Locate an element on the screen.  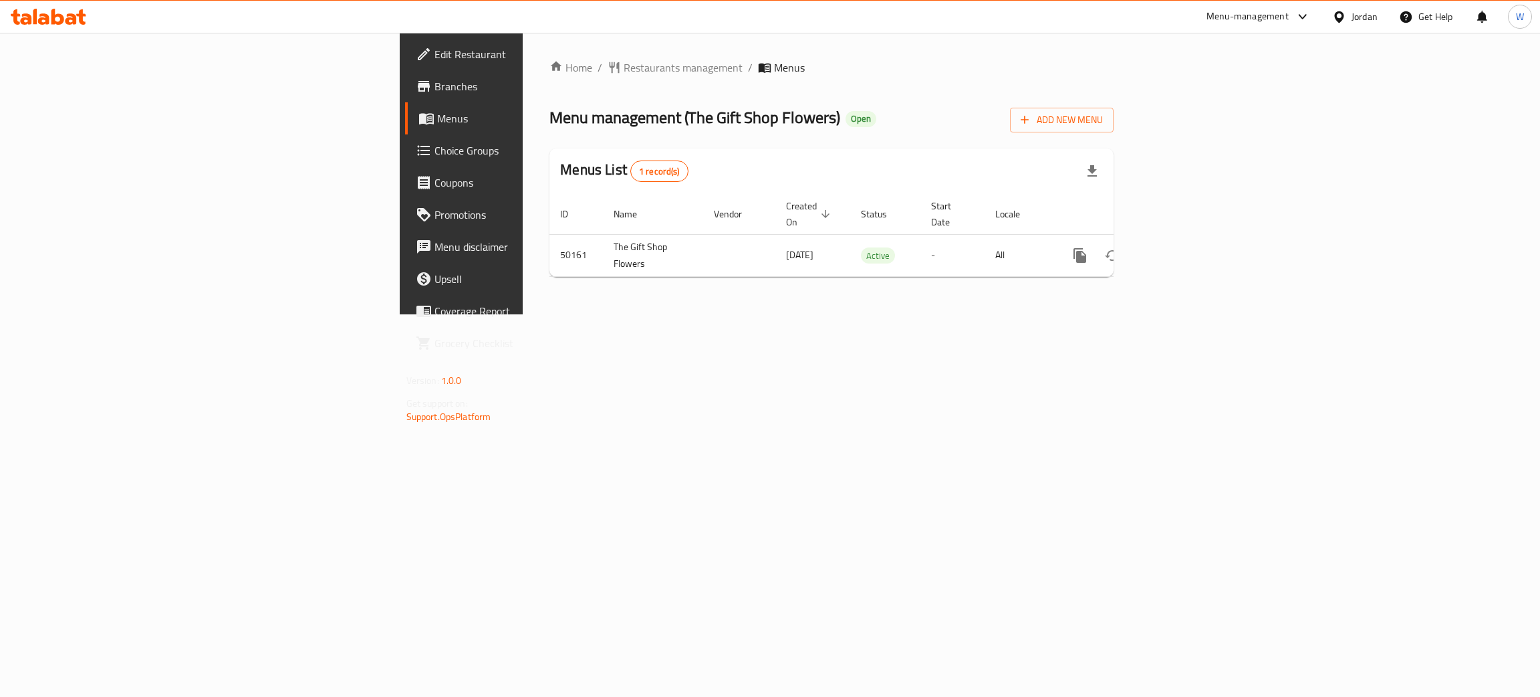
span: Menu management ( The Gift Shop Flowers ) is located at coordinates (695, 117).